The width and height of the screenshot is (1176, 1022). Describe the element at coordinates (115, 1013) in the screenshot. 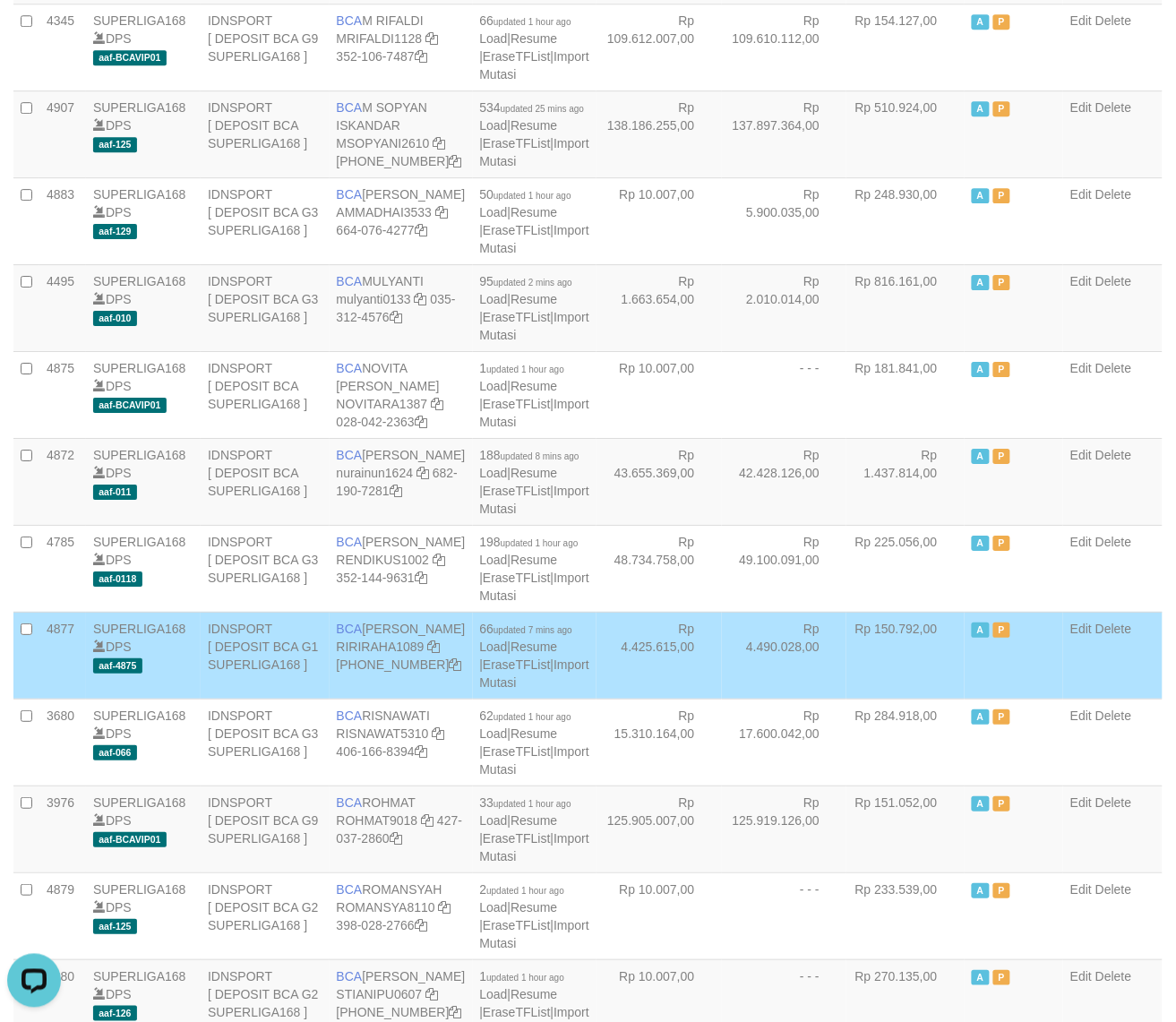

I see `span: aaf-126` at that location.